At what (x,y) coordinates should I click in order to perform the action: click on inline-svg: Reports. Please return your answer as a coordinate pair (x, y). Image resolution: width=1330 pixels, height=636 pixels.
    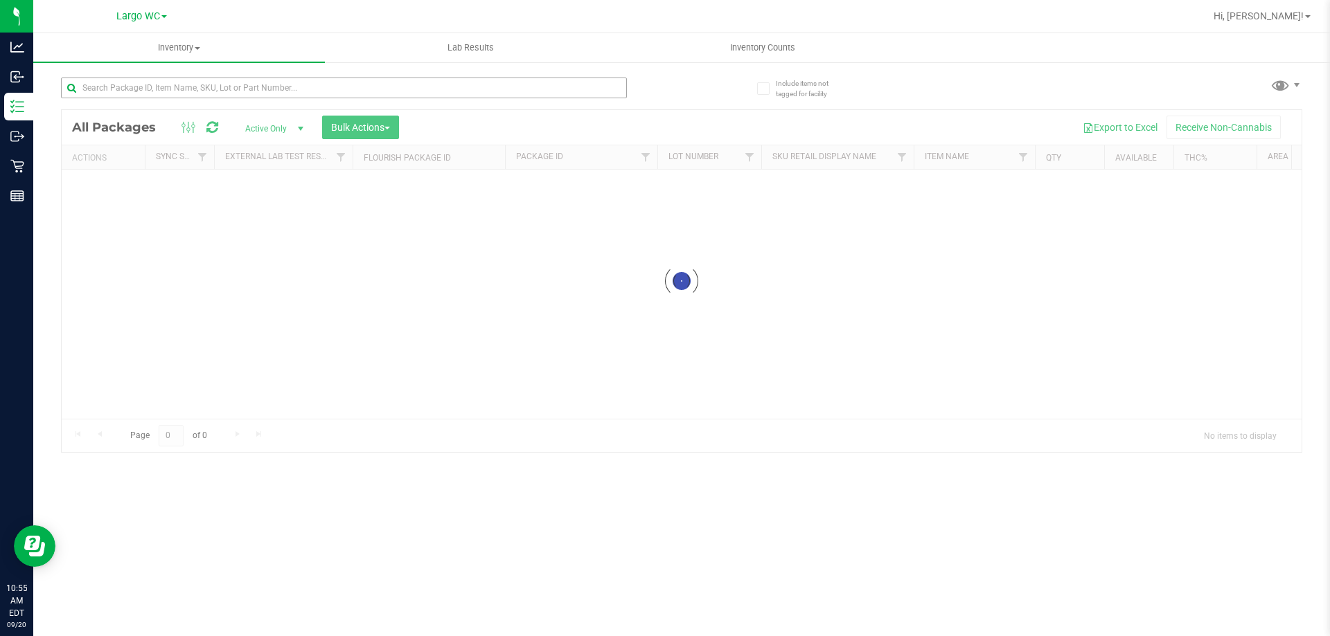
    Looking at the image, I should click on (17, 196).